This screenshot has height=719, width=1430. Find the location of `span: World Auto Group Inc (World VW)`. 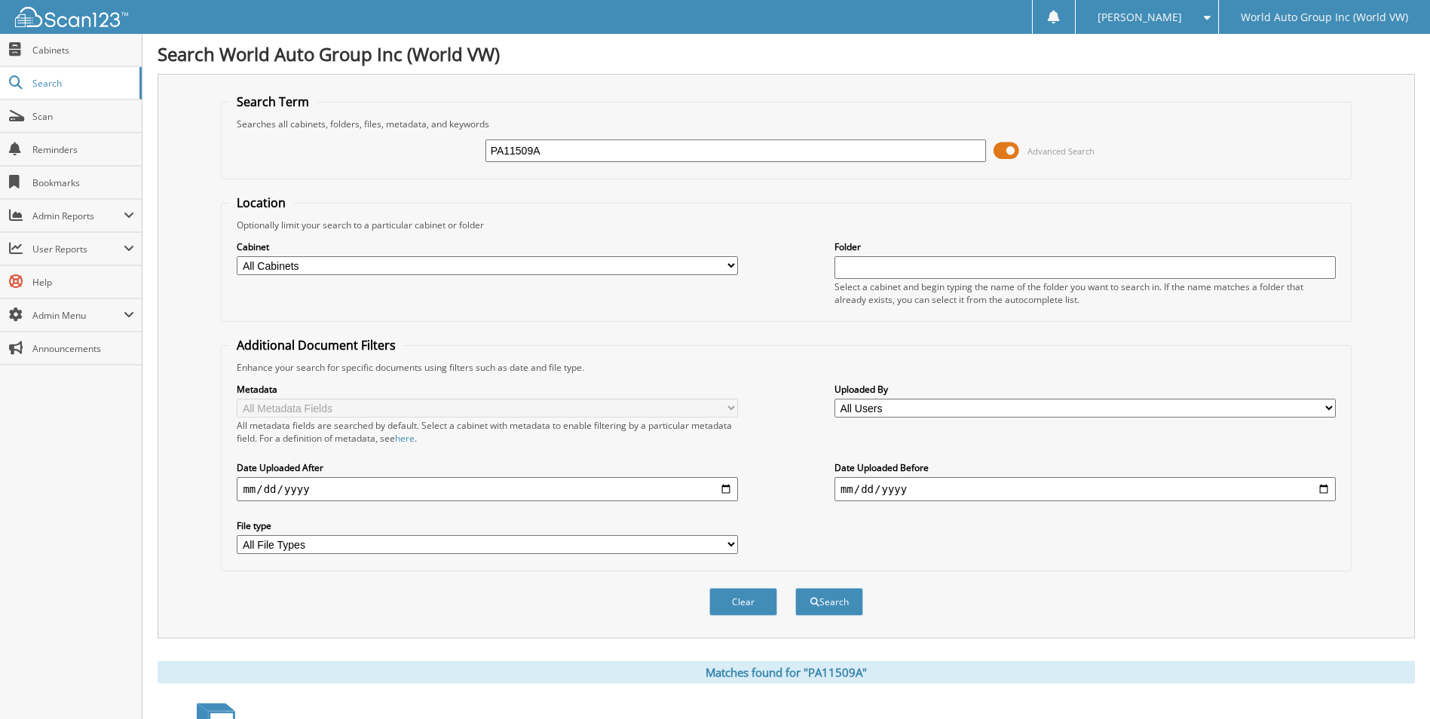

span: World Auto Group Inc (World VW) is located at coordinates (1325, 17).